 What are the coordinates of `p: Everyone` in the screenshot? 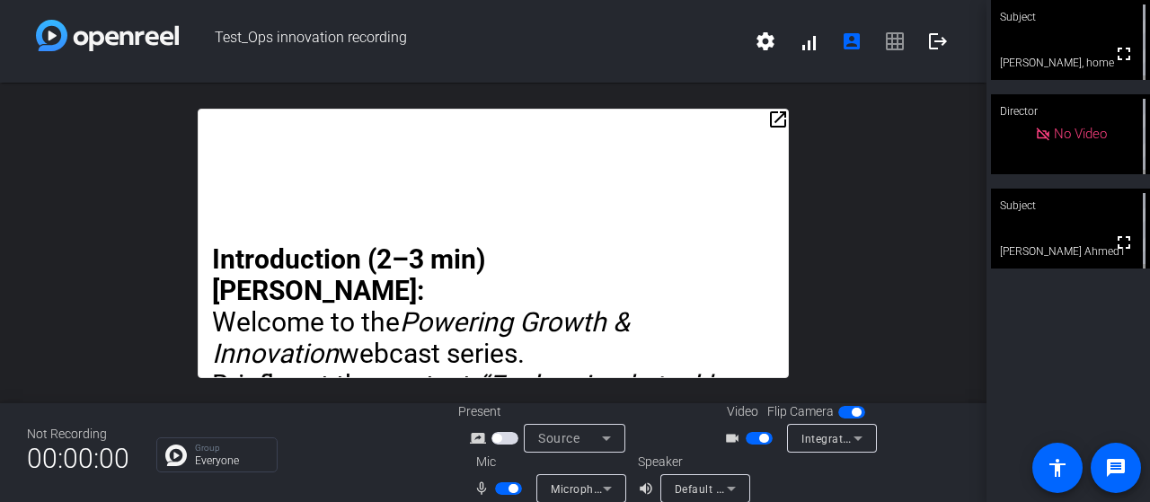 It's located at (231, 461).